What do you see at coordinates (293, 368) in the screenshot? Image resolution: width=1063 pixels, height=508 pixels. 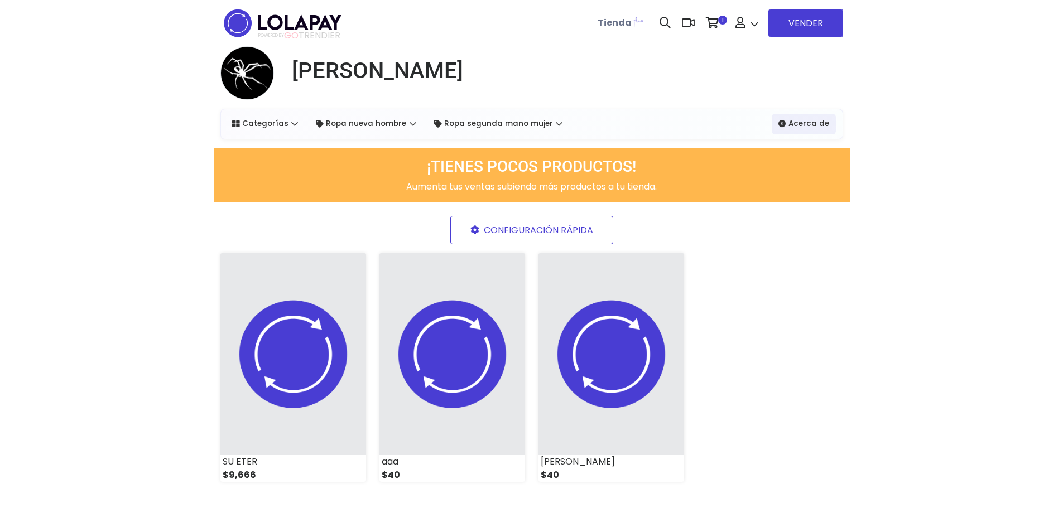 I see `a: SU ETER $9,666` at bounding box center [293, 368].